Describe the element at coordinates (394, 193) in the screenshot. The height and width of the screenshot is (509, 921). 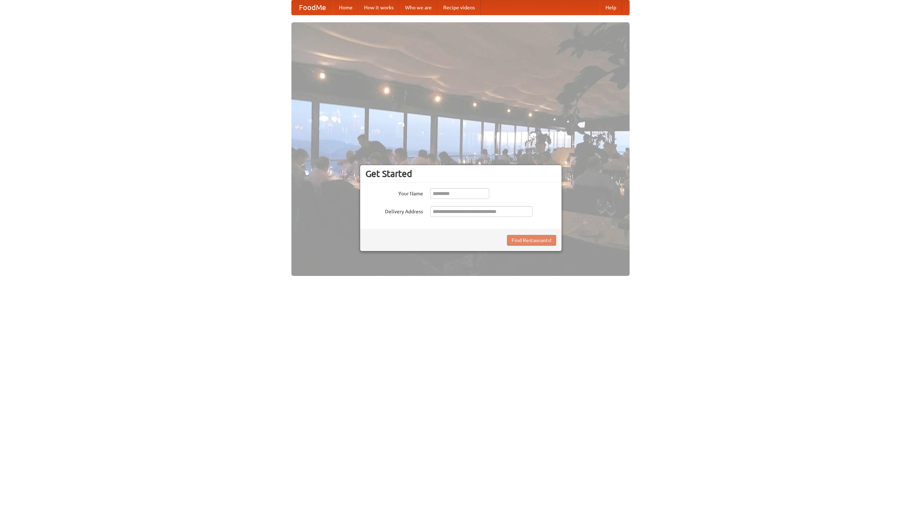
I see `label: Your Name` at that location.